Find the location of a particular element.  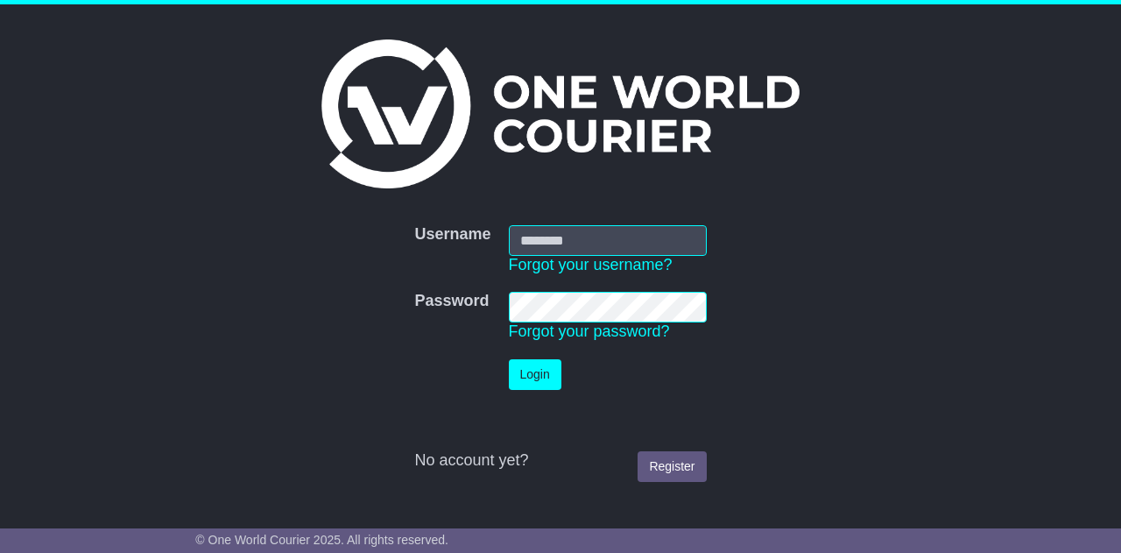

label: Password is located at coordinates (451, 301).